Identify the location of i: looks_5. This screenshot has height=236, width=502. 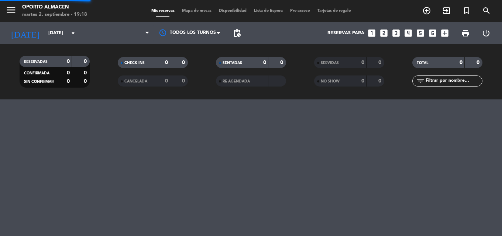
(420, 33).